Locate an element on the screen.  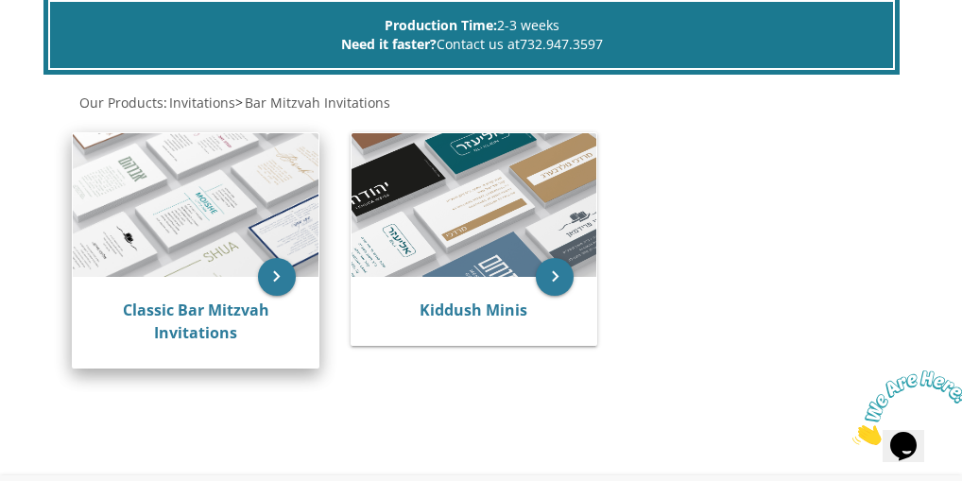
a: Invitations is located at coordinates (201, 102).